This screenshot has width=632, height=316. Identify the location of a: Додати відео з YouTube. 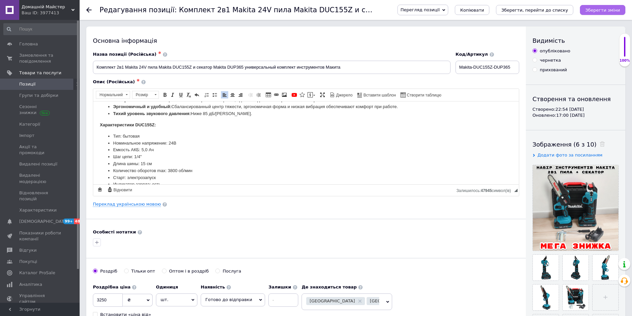
(294, 95).